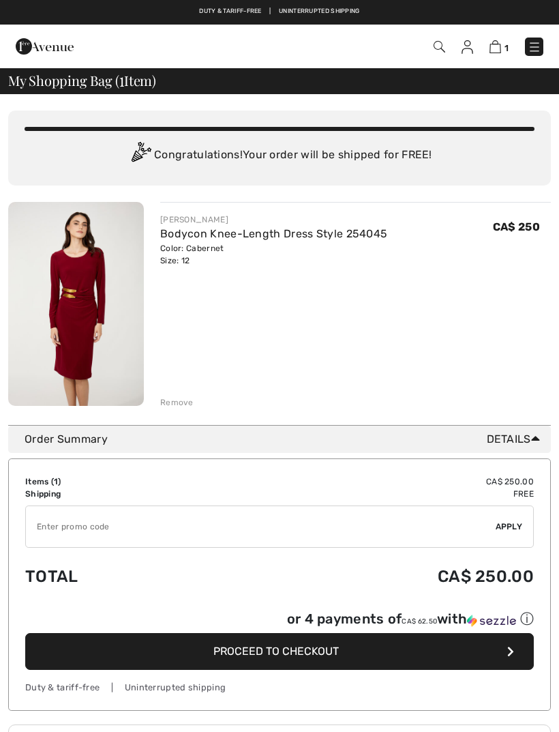 The image size is (559, 732). I want to click on span: Details, so click(516, 439).